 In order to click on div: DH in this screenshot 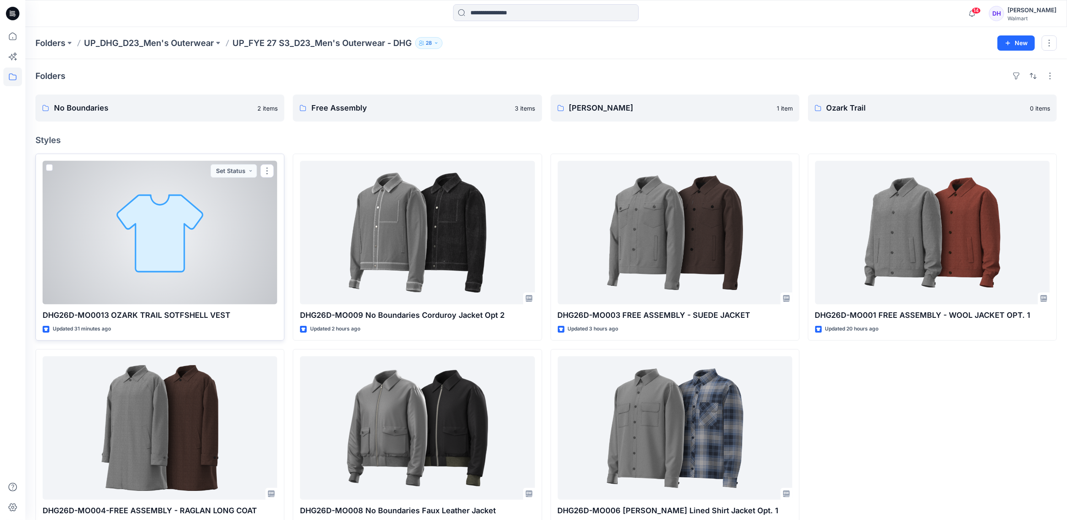, I will do `click(996, 13)`.